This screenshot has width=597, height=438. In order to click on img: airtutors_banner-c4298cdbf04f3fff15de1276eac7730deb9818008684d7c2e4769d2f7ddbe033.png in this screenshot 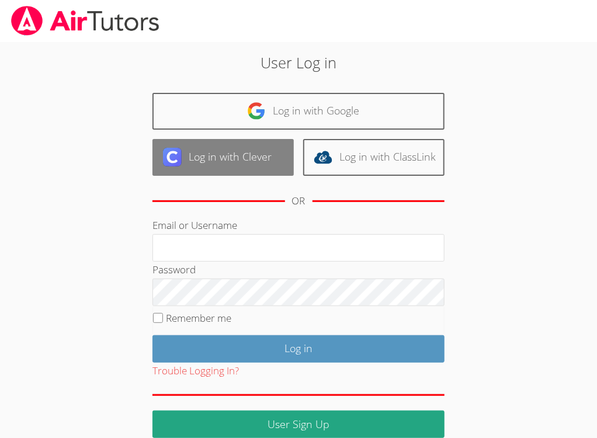, I will do `click(85, 20)`.